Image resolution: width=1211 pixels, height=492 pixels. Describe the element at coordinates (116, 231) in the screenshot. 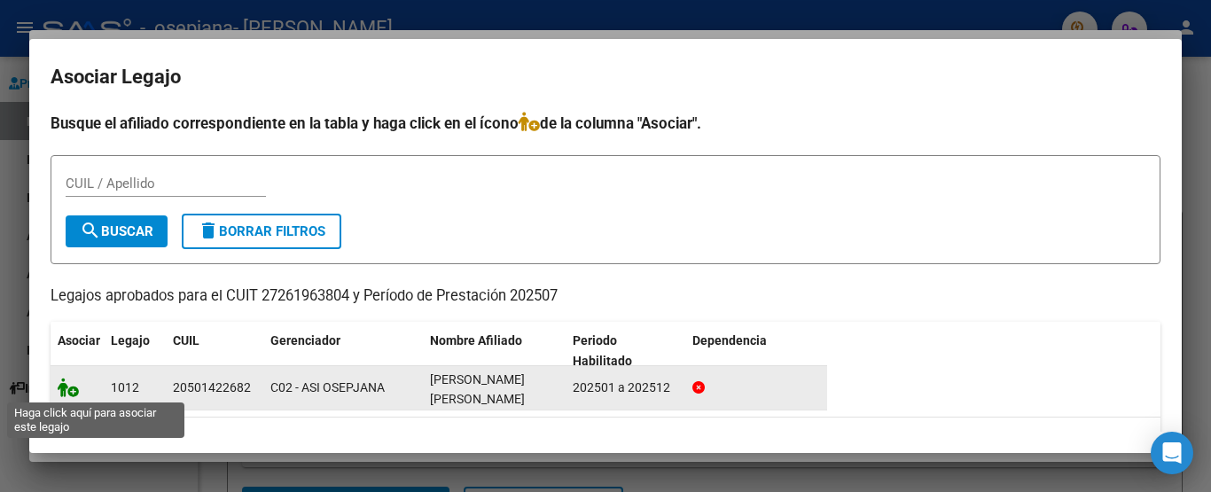

I see `button: Buscar` at that location.